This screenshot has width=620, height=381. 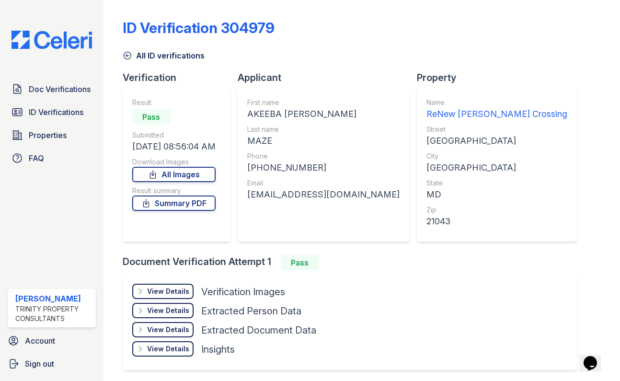 I want to click on div: MD, so click(x=497, y=195).